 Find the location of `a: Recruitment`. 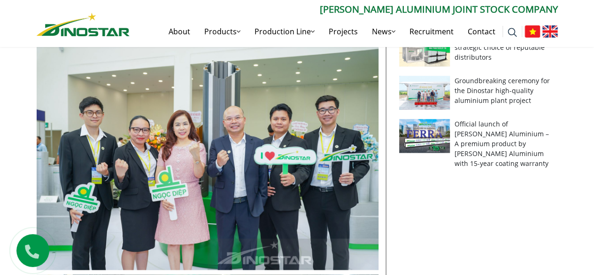

a: Recruitment is located at coordinates (432, 31).